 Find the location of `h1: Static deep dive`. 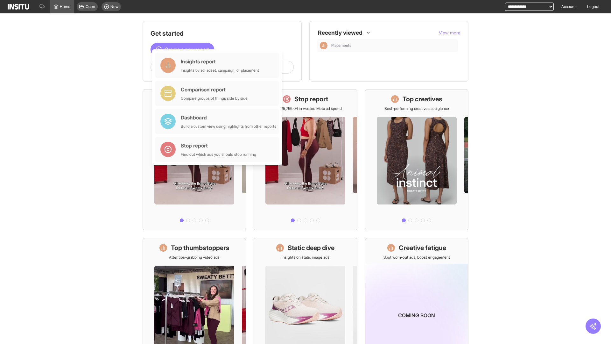

h1: Static deep dive is located at coordinates (311, 247).